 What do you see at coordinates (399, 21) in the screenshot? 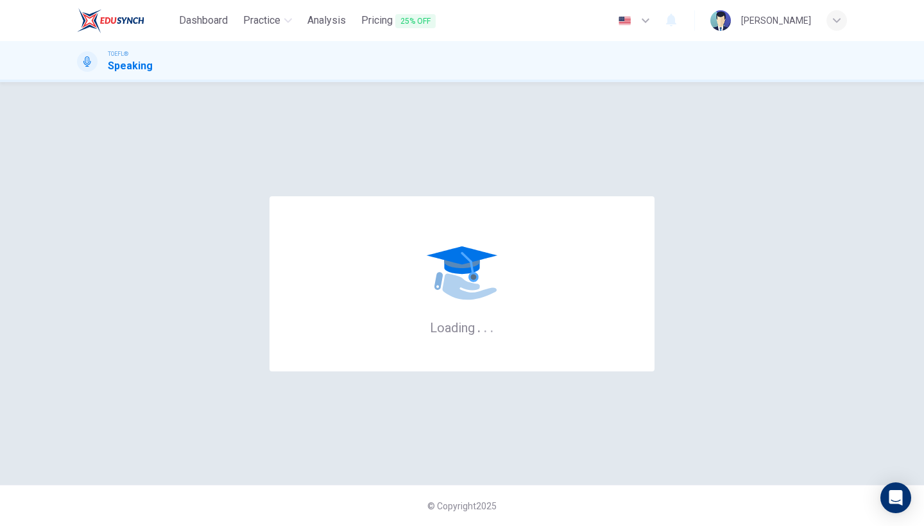
I see `button: Pricing25% OFF` at bounding box center [399, 21].